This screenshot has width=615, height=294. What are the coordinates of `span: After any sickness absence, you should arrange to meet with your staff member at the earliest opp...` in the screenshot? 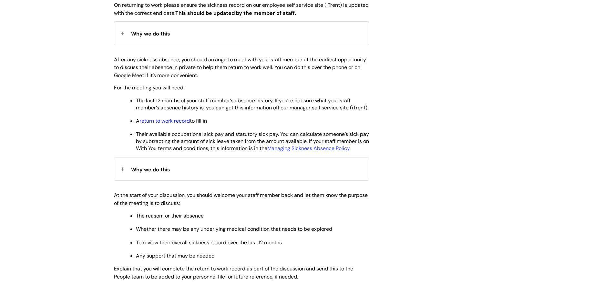 It's located at (240, 67).